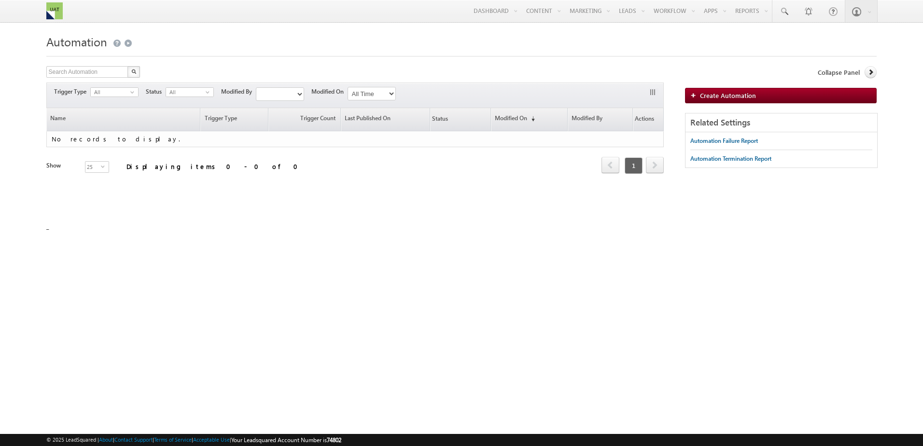  What do you see at coordinates (731, 159) in the screenshot?
I see `a: Automation Termination Report` at bounding box center [731, 159].